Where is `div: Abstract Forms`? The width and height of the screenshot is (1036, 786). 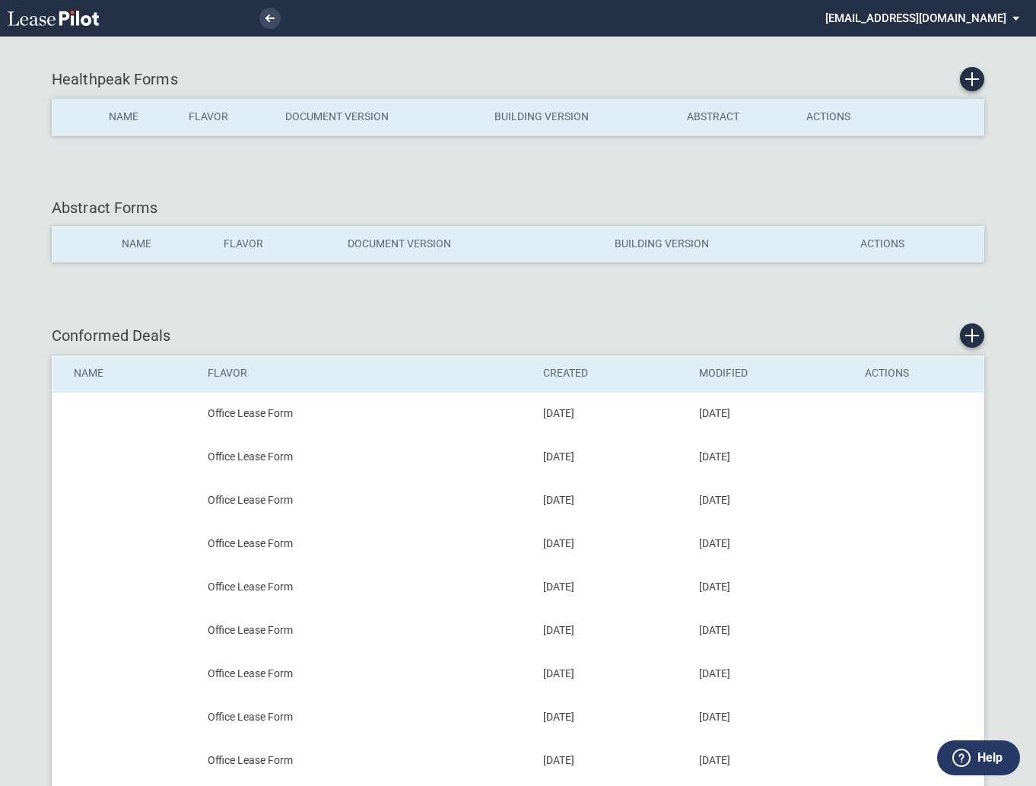
div: Abstract Forms is located at coordinates (518, 208).